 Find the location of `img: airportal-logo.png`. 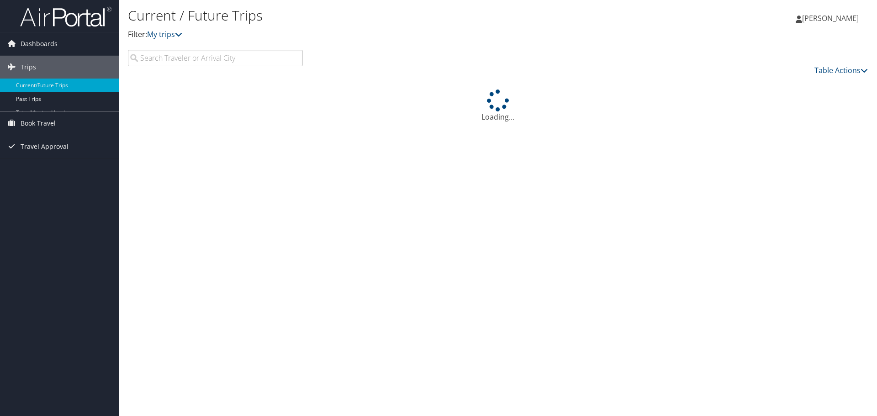

img: airportal-logo.png is located at coordinates (66, 16).